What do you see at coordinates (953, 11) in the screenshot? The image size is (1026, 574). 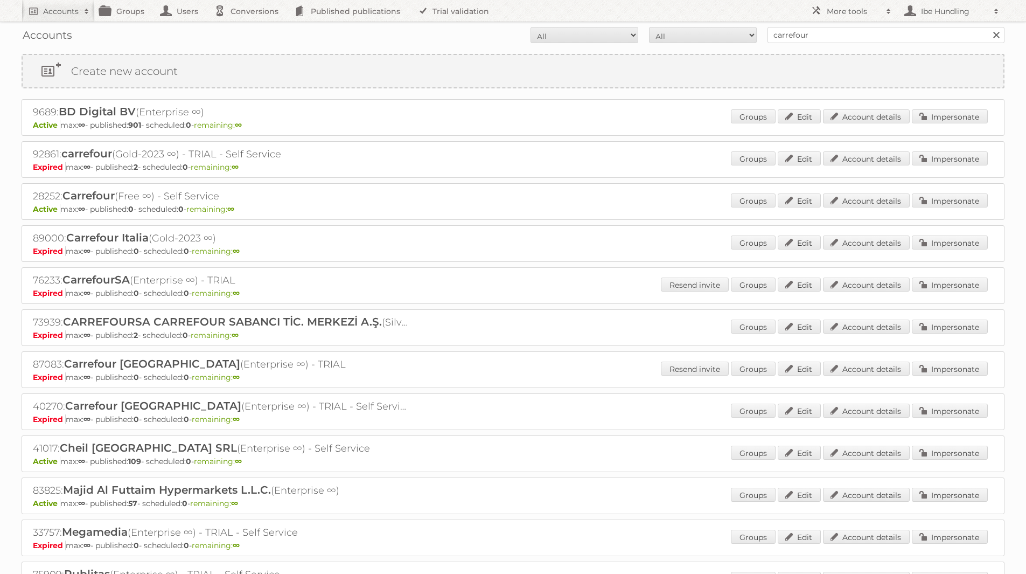 I see `h2: Ibe Hundling` at bounding box center [953, 11].